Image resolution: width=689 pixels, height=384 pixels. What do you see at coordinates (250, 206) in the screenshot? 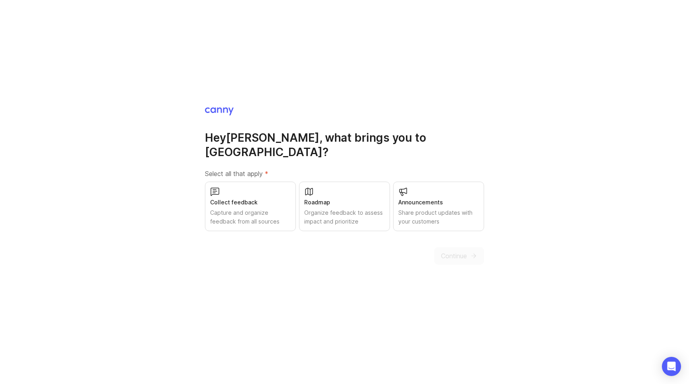
I see `button: Collect feedbackCapture and organize feedback from all sources` at bounding box center [250, 206].